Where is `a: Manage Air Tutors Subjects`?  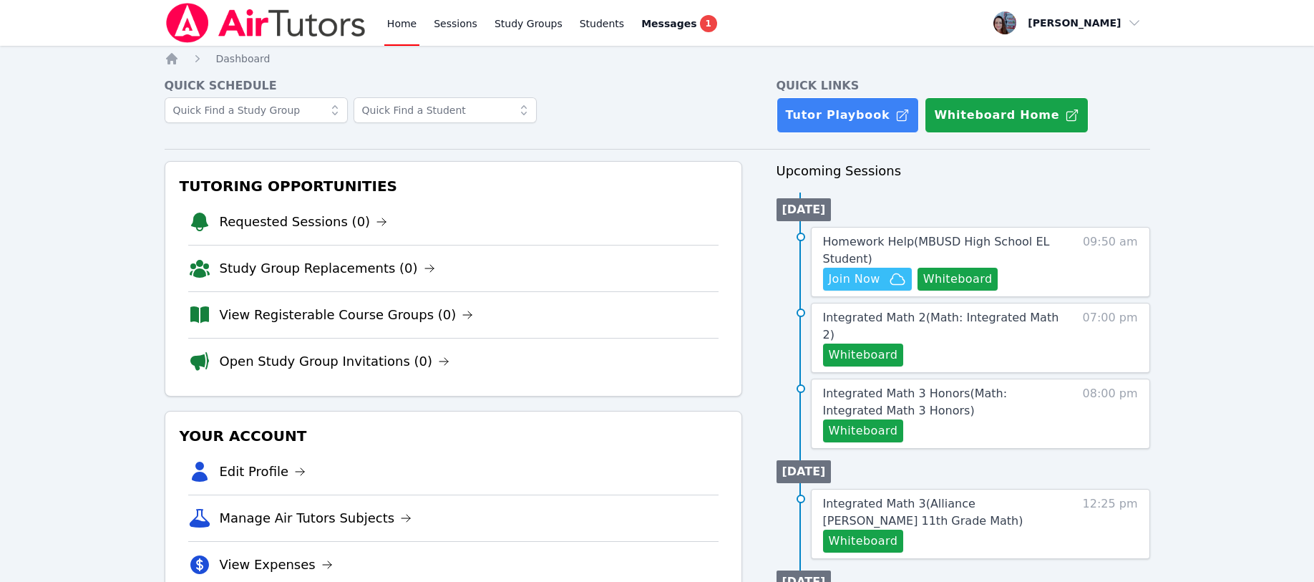 a: Manage Air Tutors Subjects is located at coordinates (316, 518).